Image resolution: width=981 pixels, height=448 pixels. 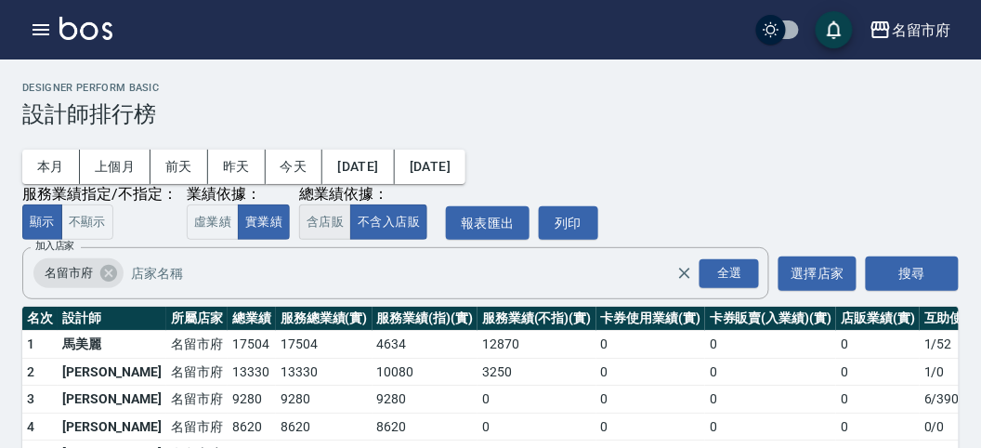 I want to click on th: 設計師, so click(x=111, y=318).